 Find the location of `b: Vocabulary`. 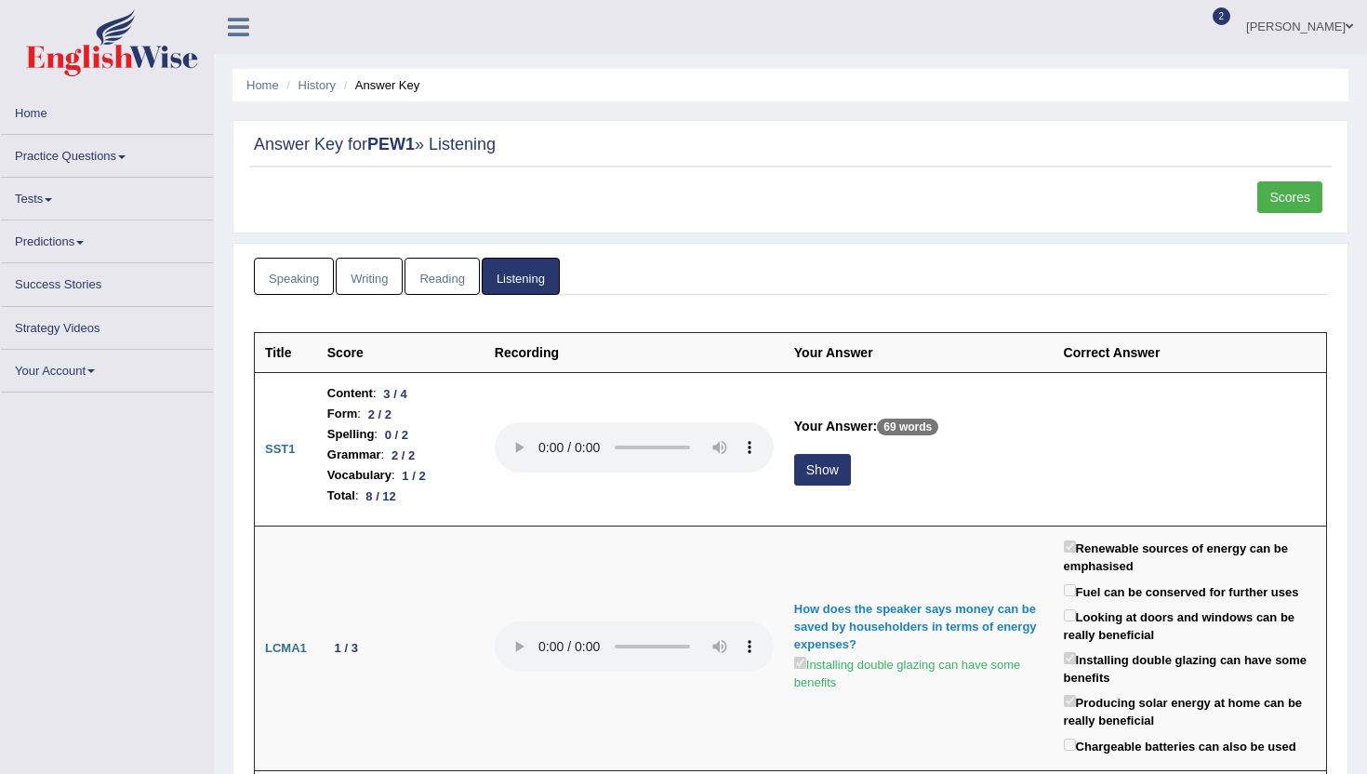

b: Vocabulary is located at coordinates (359, 475).